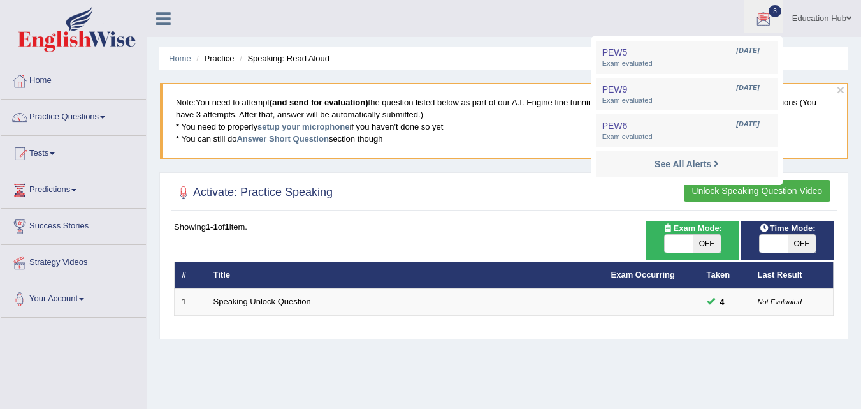  Describe the element at coordinates (186, 102) in the screenshot. I see `span: Note:` at that location.